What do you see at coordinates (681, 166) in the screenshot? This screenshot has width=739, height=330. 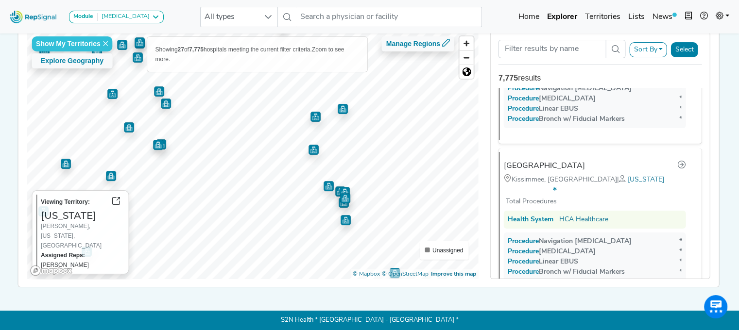 I see `a: Go to hospital profile` at bounding box center [681, 166].